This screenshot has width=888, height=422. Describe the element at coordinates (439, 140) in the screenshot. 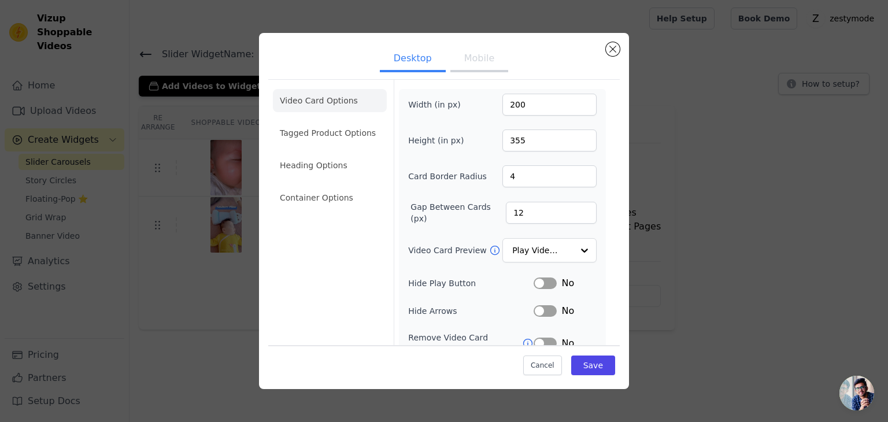

I see `label: Height (in px)` at that location.